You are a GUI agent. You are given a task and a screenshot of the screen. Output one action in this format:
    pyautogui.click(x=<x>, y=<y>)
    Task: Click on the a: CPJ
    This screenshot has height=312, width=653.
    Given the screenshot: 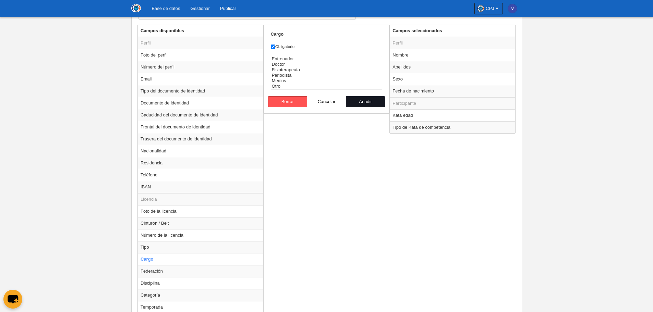 What is the action you would take?
    pyautogui.click(x=488, y=9)
    